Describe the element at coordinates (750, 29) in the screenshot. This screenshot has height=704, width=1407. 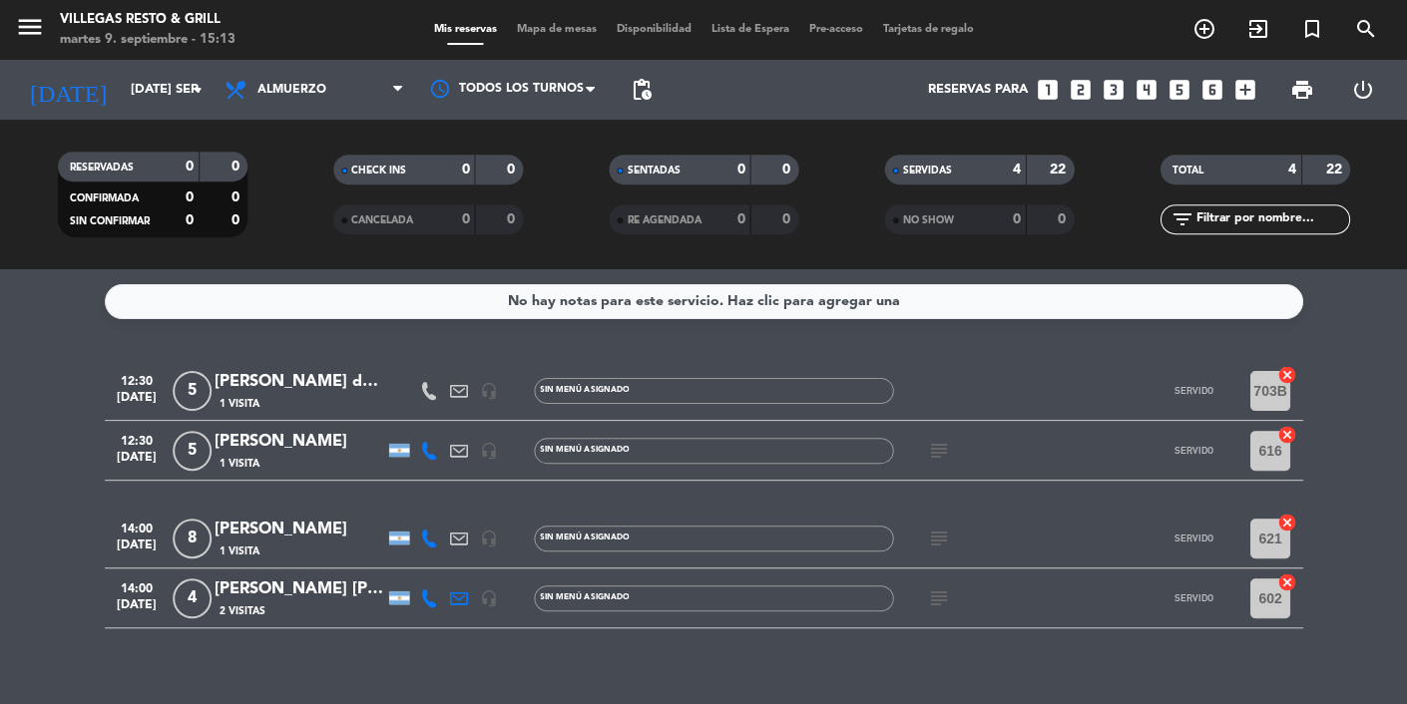
I see `span: Lista de Espera` at that location.